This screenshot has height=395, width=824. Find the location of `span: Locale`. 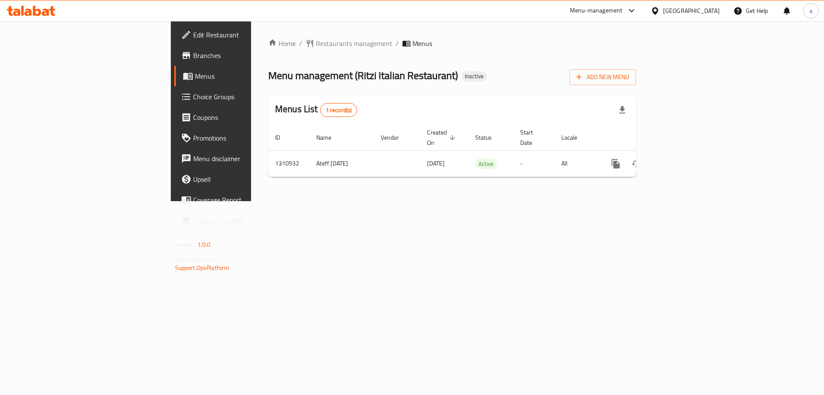

span: Locale is located at coordinates (575, 137).